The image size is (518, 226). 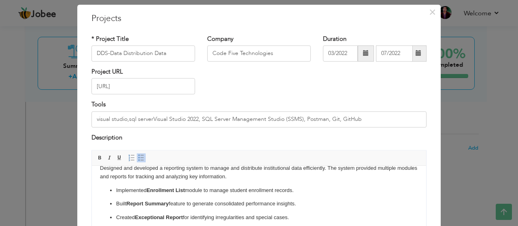 What do you see at coordinates (55, 38) in the screenshot?
I see `strong: Report Summary` at bounding box center [55, 38].